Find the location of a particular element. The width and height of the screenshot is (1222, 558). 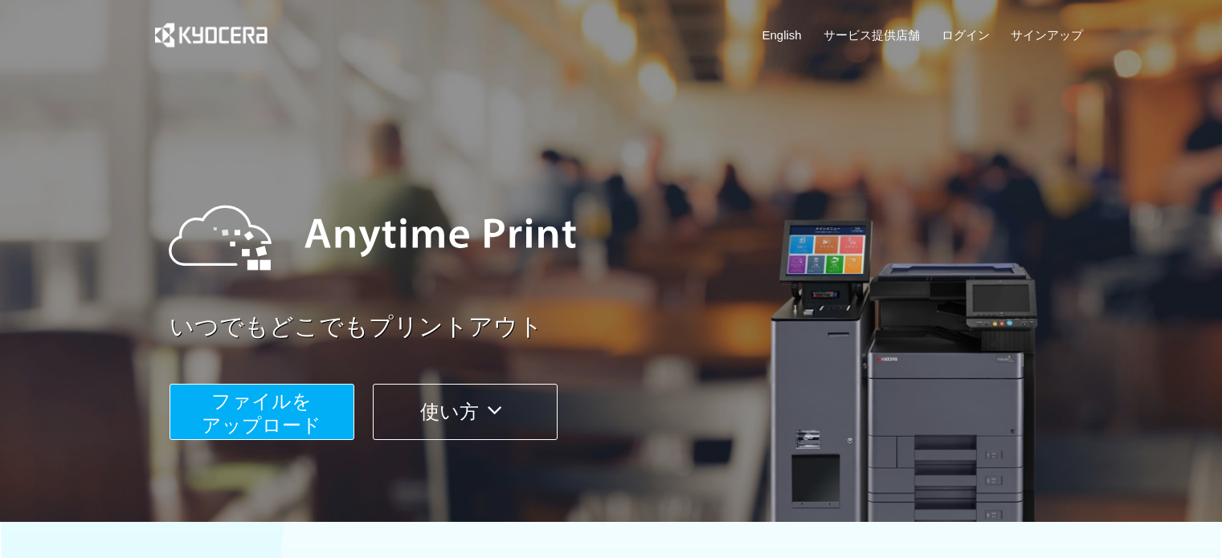

a: サービス提供店舗 is located at coordinates (871, 35).